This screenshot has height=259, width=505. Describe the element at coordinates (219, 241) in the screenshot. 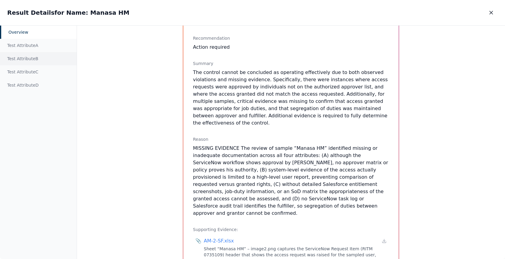

I see `div: AM-2-SF.xlsx` at that location.